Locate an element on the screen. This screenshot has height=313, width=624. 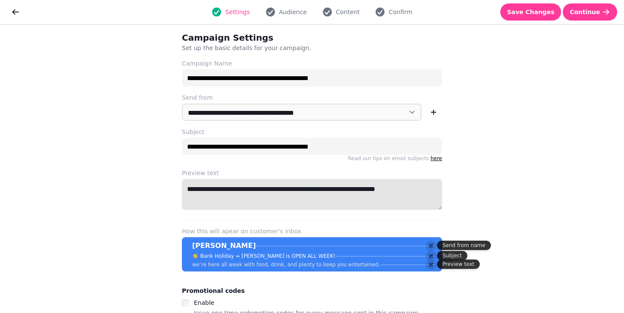
button: go back is located at coordinates (15, 12).